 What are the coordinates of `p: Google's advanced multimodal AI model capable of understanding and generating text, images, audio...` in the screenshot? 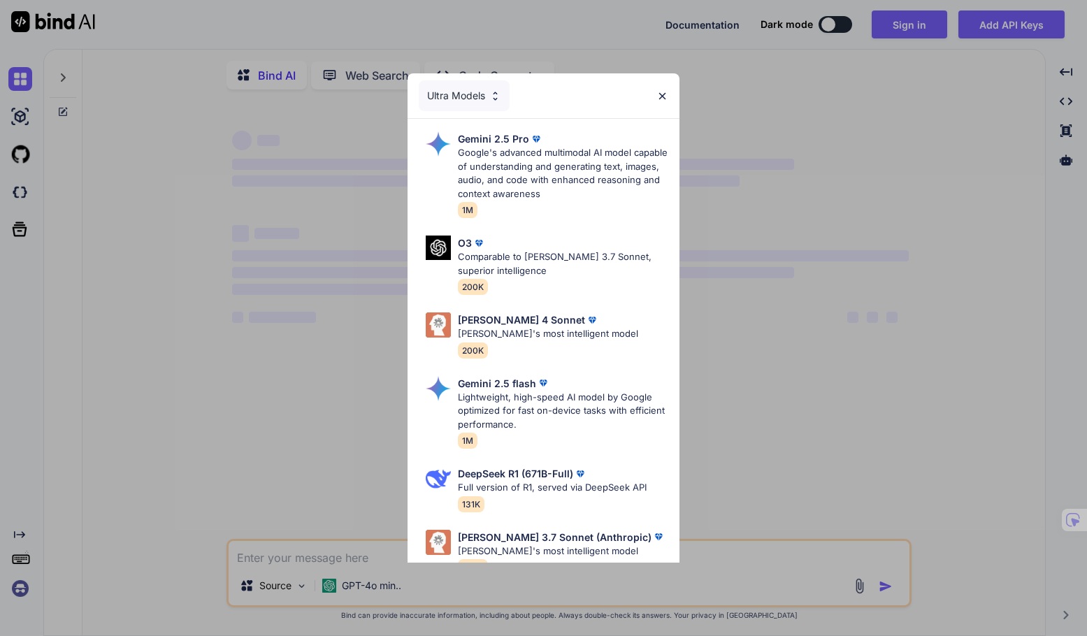 It's located at (563, 173).